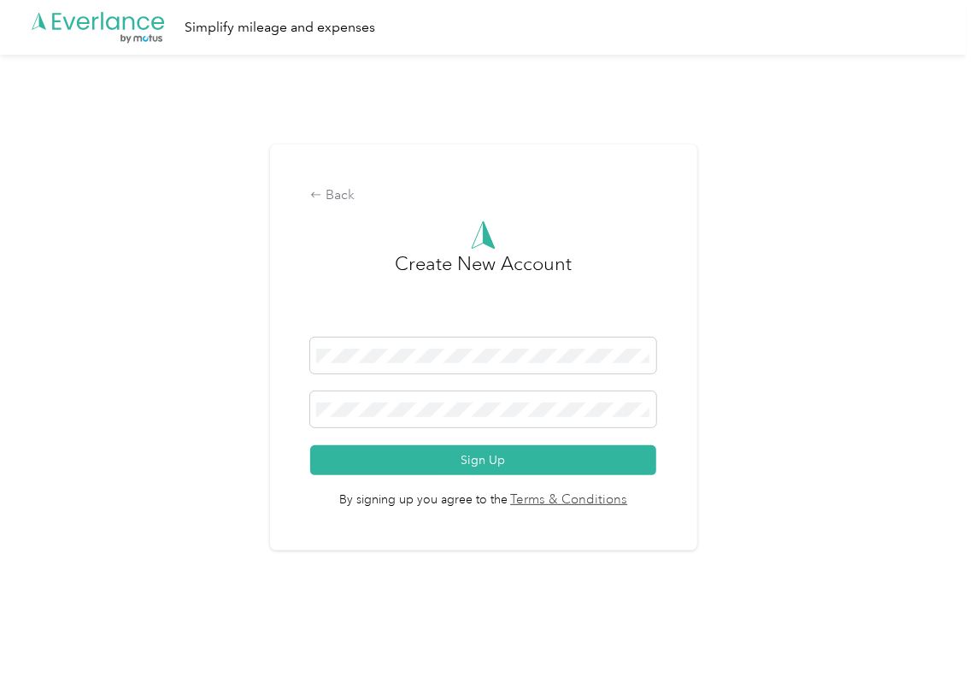  I want to click on span: By signing up you agree to the, so click(483, 492).